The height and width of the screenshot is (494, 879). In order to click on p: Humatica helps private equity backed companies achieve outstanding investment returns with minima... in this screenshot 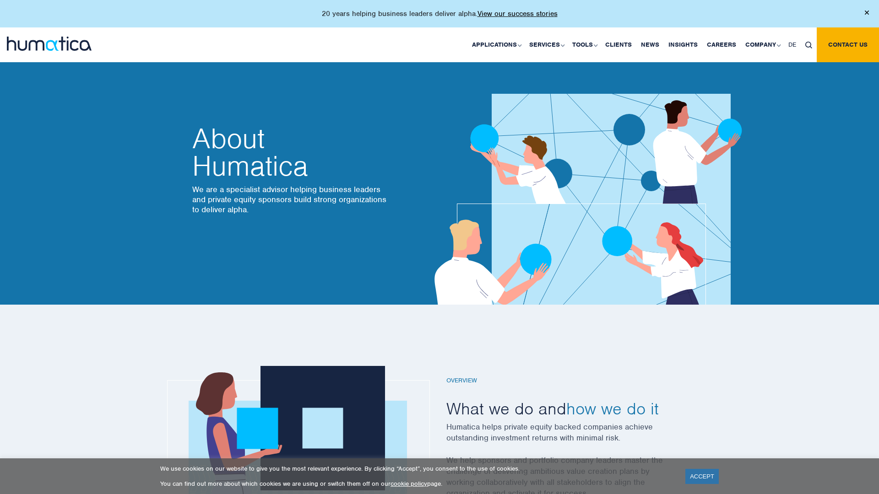, I will do `click(570, 438)`.